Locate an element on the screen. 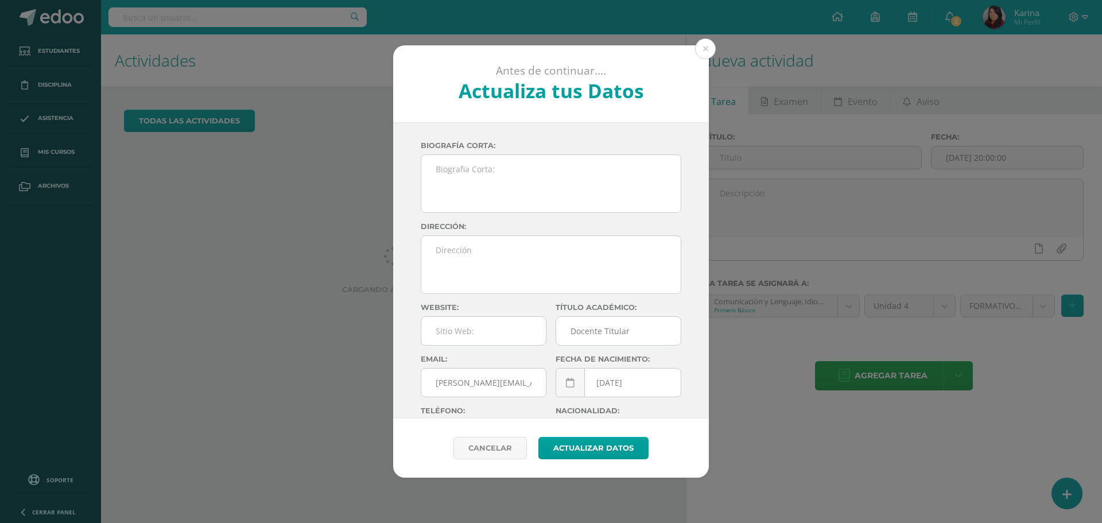 The height and width of the screenshot is (523, 1102). label: Dirección: is located at coordinates (551, 226).